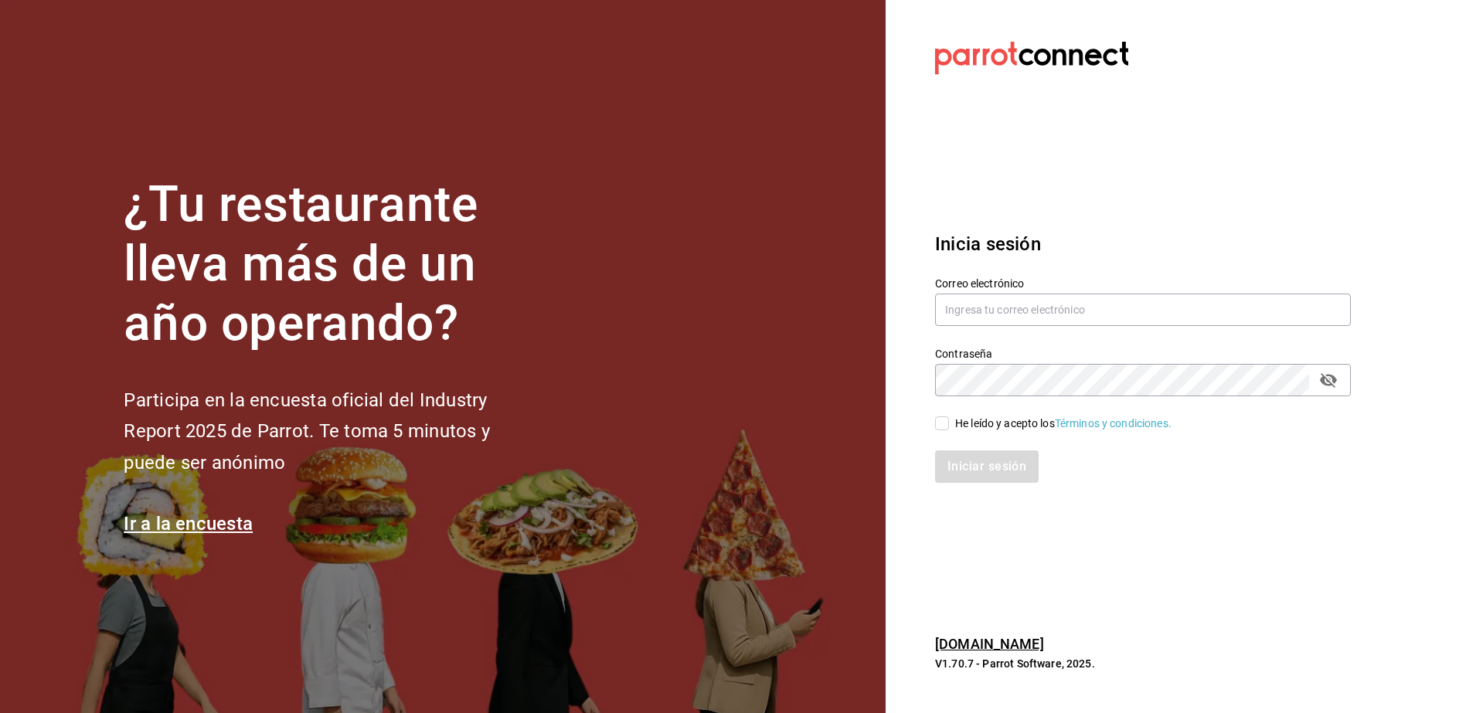 The width and height of the screenshot is (1476, 713). Describe the element at coordinates (332, 432) in the screenshot. I see `h2: Participa en la encuesta oficial del Industry Report 2025 de Parrot. Te toma 5 minutos y puede se...` at that location.